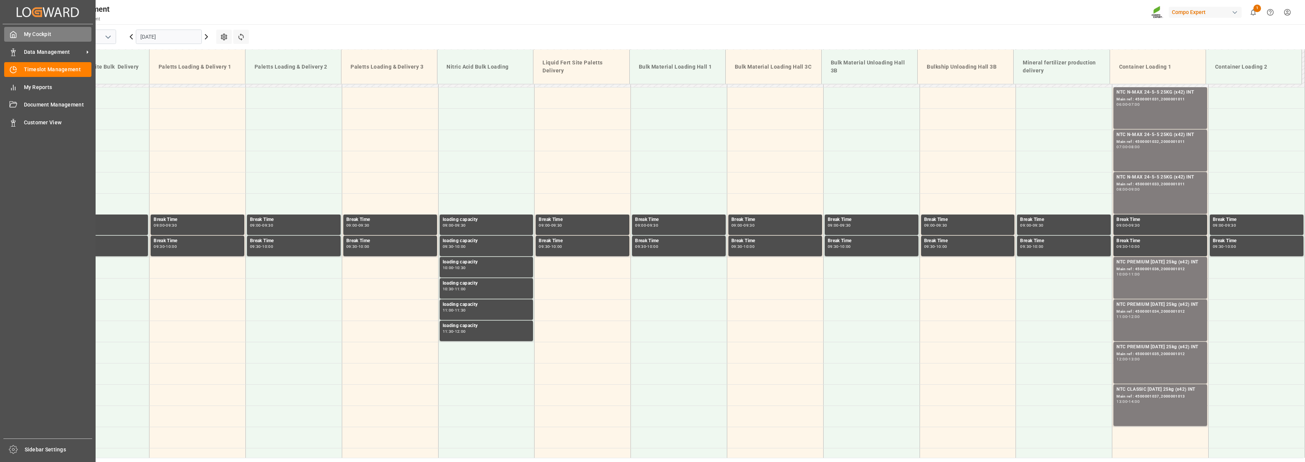 Image resolution: width=1305 pixels, height=462 pixels. Describe the element at coordinates (1207, 12) in the screenshot. I see `button: Compo Expert` at that location.